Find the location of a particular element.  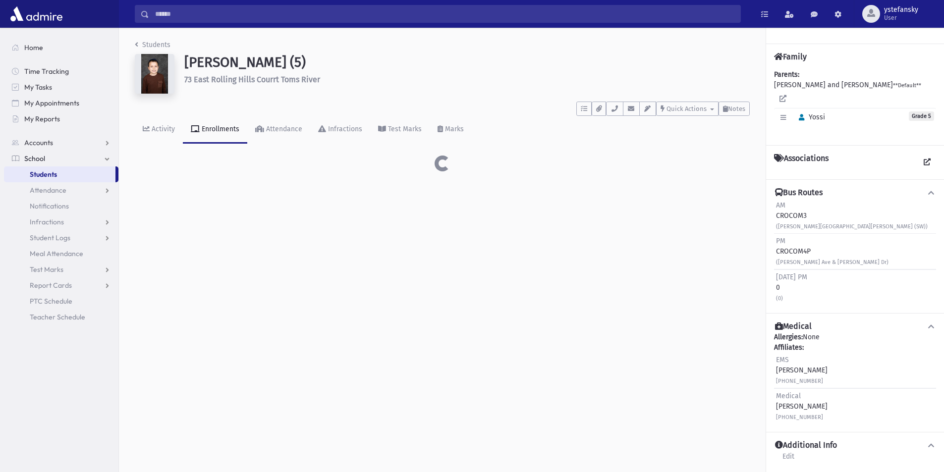

a: Teacher Schedule is located at coordinates (61, 317).